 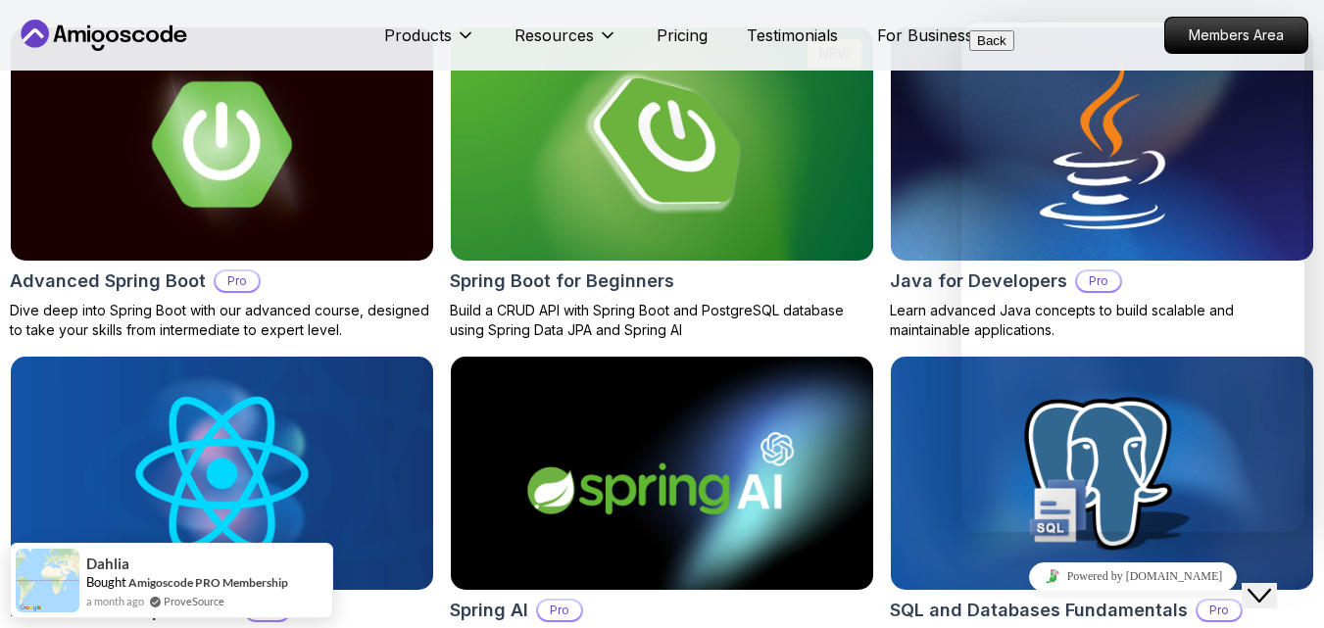 What do you see at coordinates (208, 582) in the screenshot?
I see `a: Amigoscode PRO Membership` at bounding box center [208, 582].